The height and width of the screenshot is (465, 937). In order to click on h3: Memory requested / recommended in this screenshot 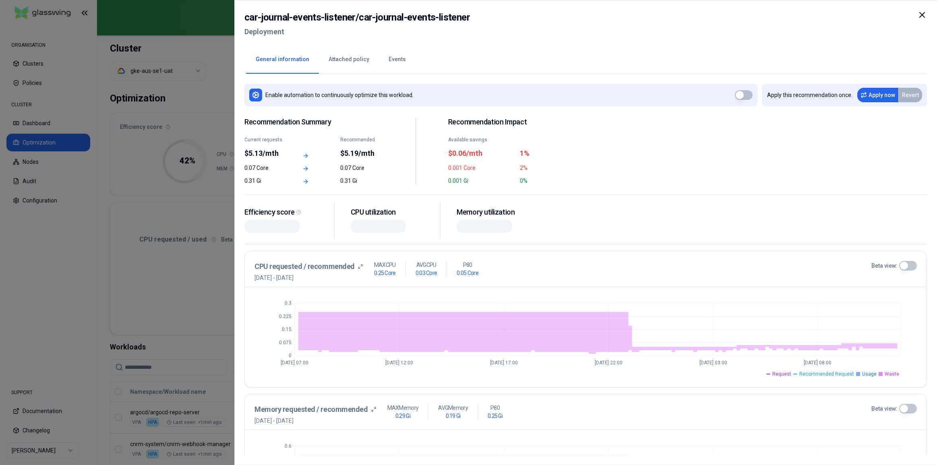, I will do `click(311, 410)`.